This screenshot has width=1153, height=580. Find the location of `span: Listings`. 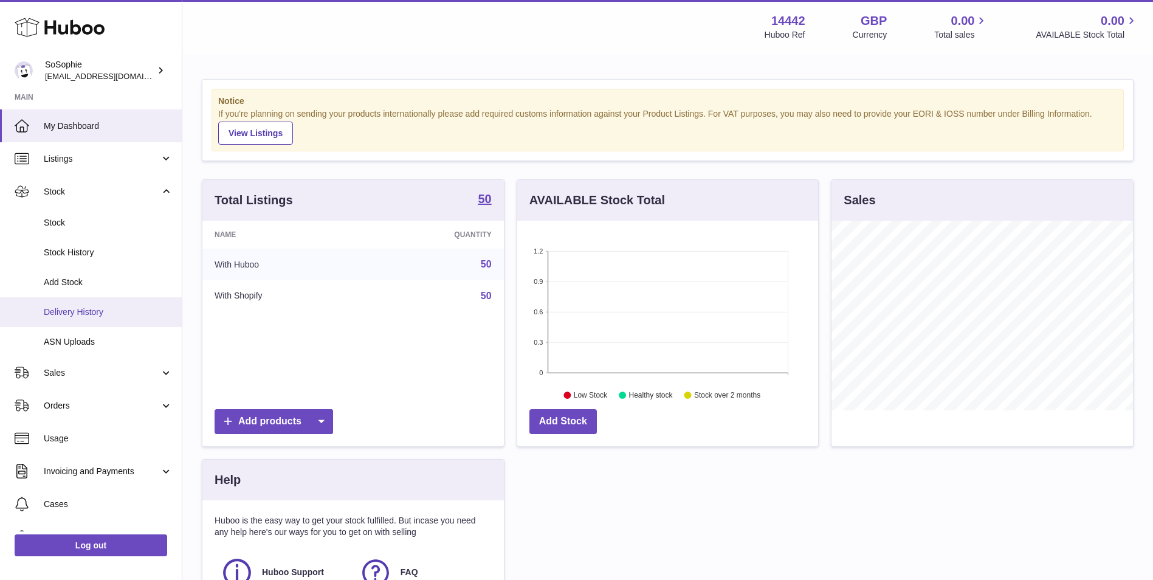

span: Listings is located at coordinates (102, 159).